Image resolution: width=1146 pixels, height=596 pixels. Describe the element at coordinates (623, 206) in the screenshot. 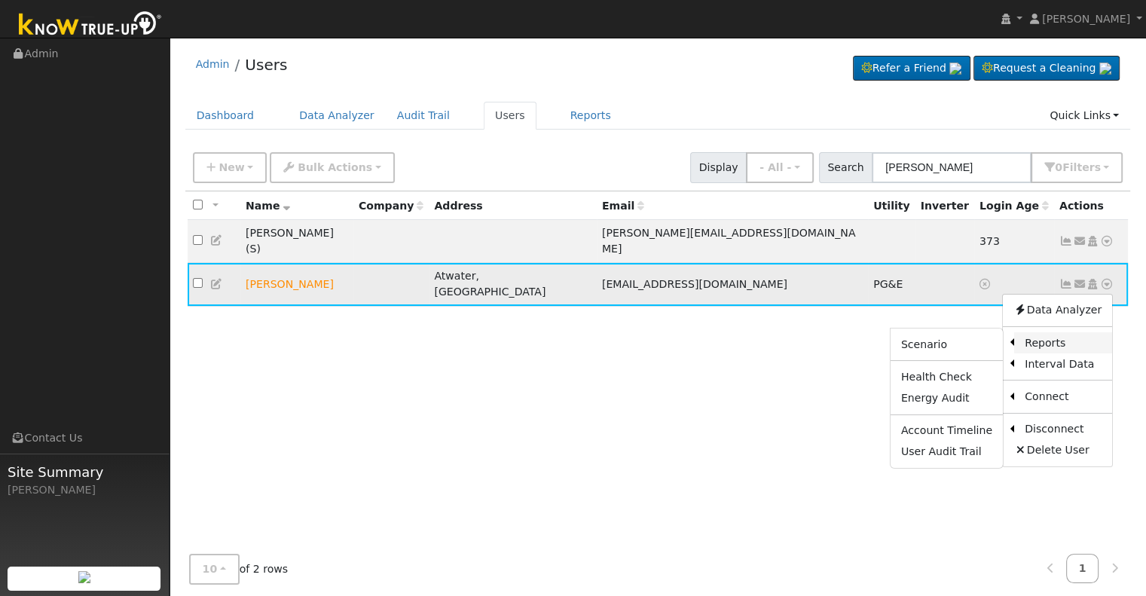

I see `span: Email` at that location.